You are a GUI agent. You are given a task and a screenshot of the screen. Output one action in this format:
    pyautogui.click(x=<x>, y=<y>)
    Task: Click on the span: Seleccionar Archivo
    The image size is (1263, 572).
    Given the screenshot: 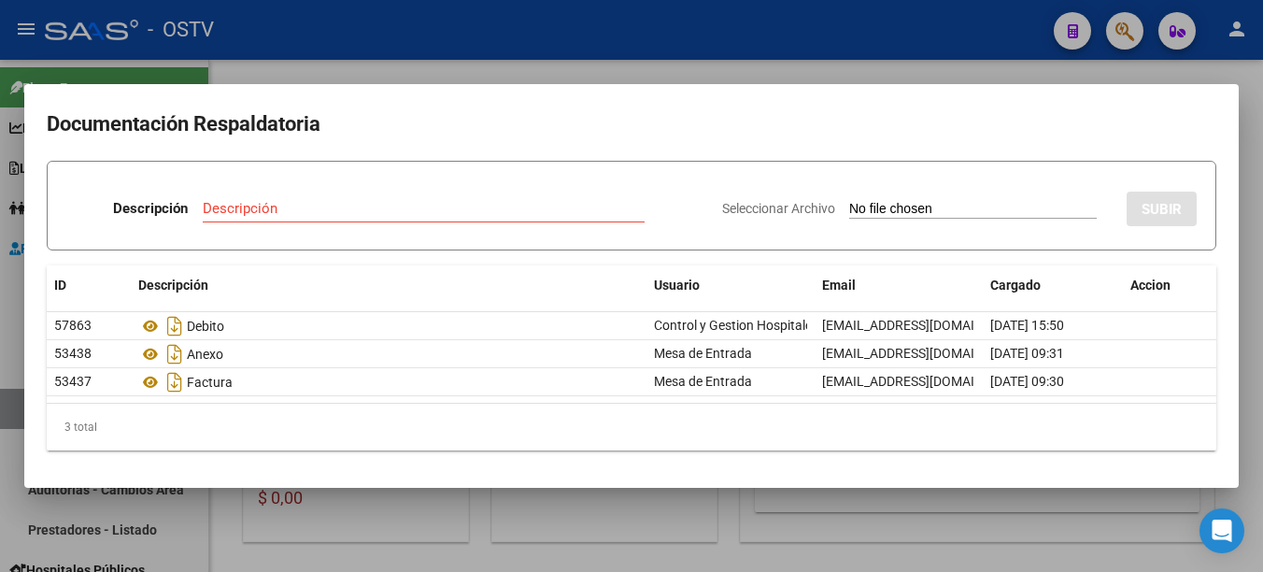 What is the action you would take?
    pyautogui.click(x=778, y=208)
    